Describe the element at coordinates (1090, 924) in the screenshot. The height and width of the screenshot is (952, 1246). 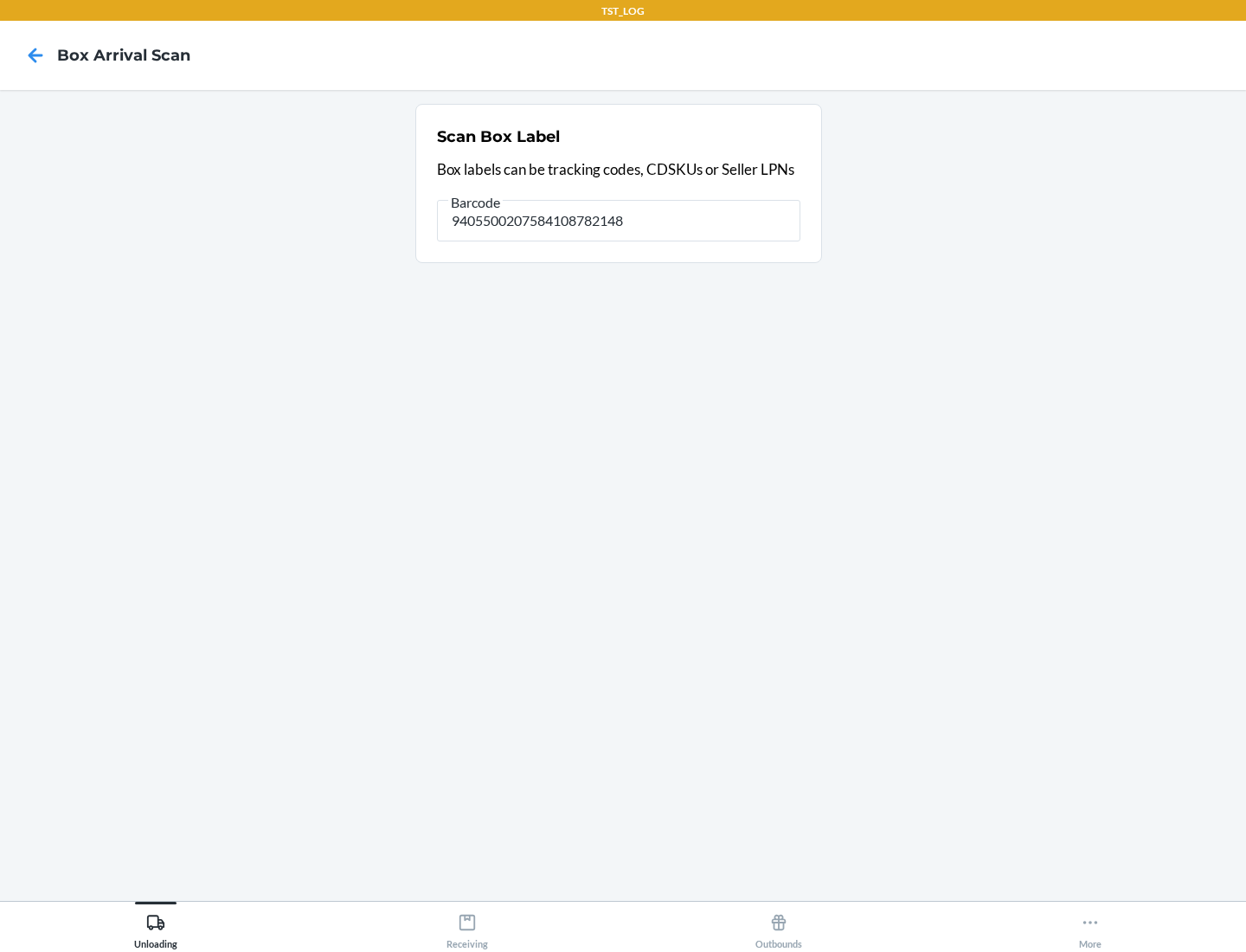
I see `button: More` at that location.